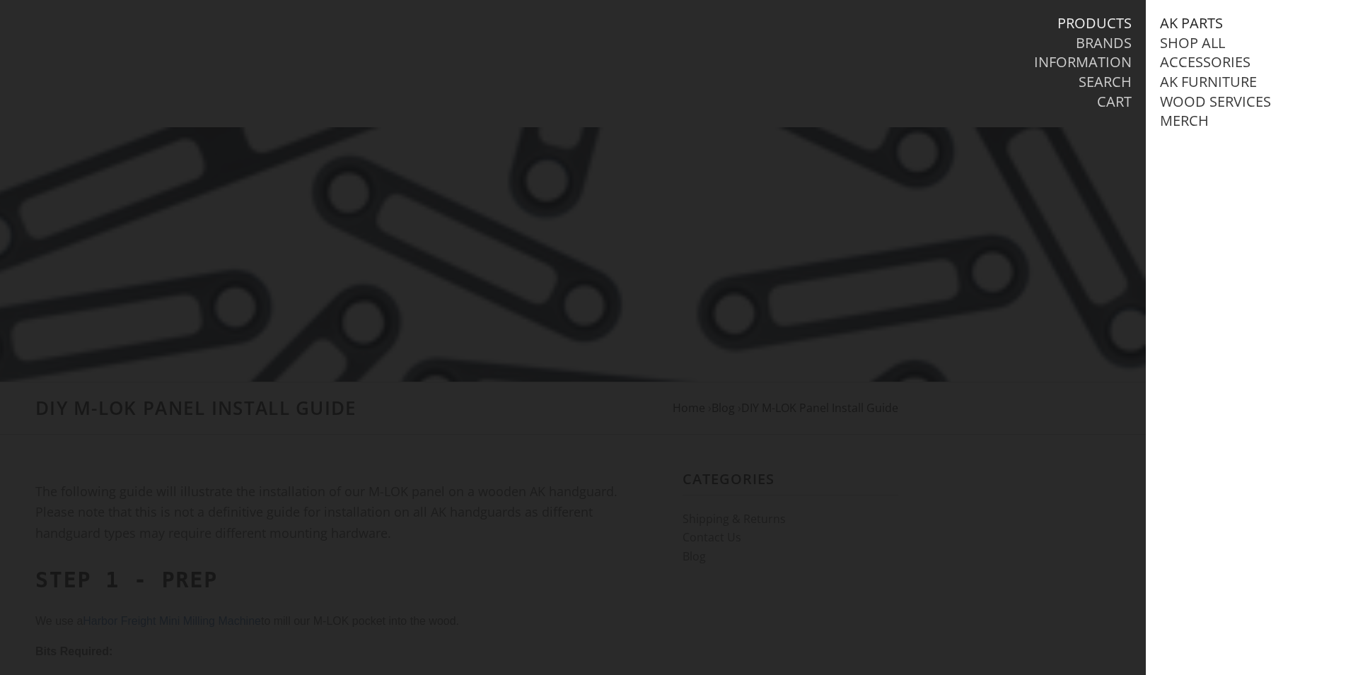 Image resolution: width=1358 pixels, height=675 pixels. What do you see at coordinates (1192, 43) in the screenshot?
I see `a: Shop All` at bounding box center [1192, 43].